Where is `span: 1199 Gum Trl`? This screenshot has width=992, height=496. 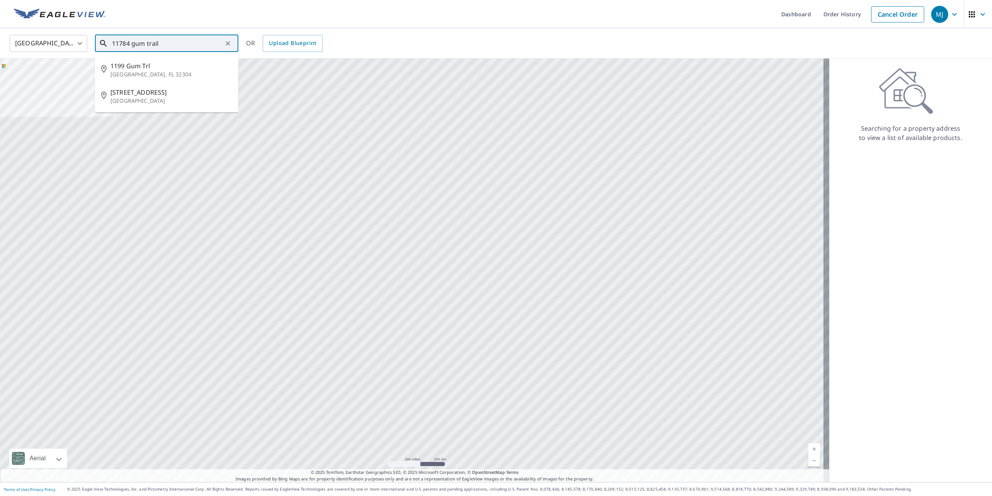
span: 1199 Gum Trl is located at coordinates (171, 66).